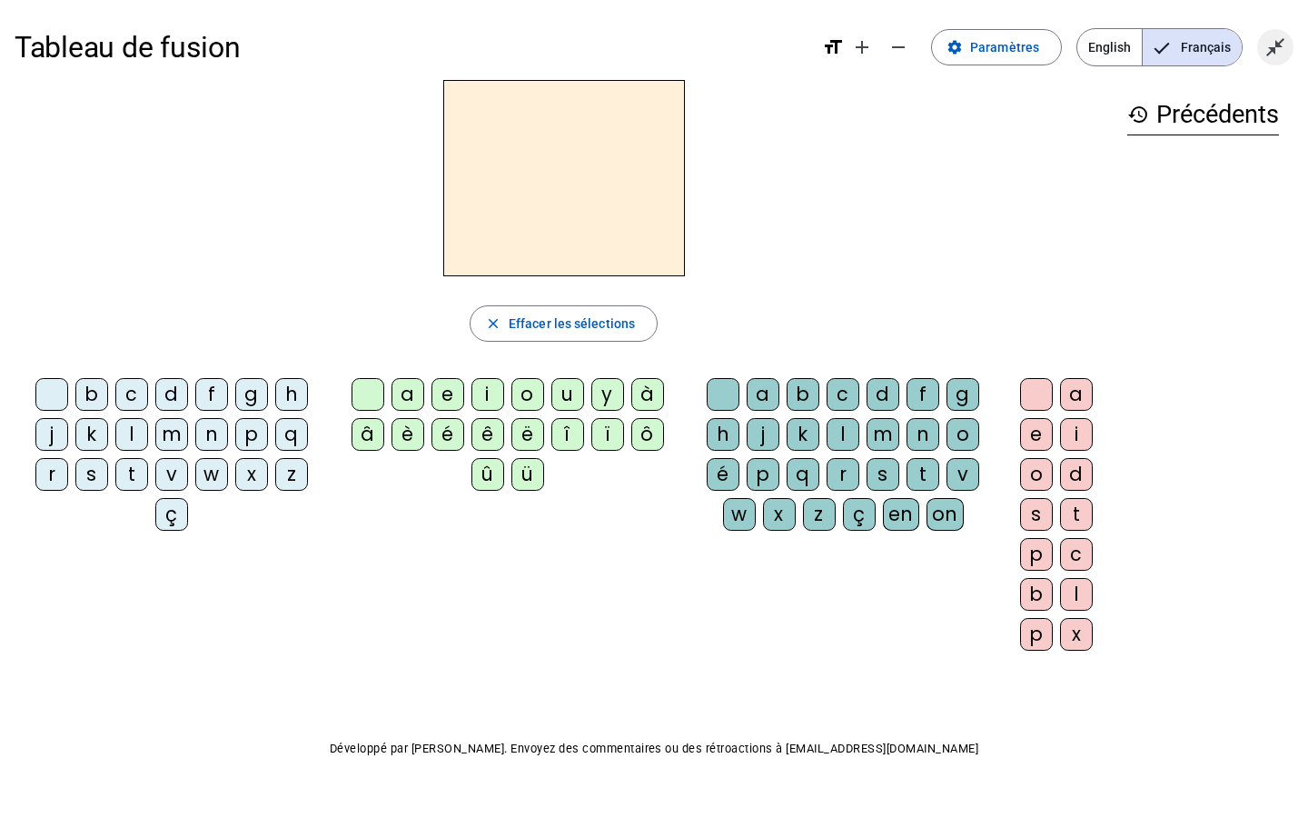 This screenshot has width=1308, height=818. What do you see at coordinates (493, 323) in the screenshot?
I see `mat-icon: close` at bounding box center [493, 323].